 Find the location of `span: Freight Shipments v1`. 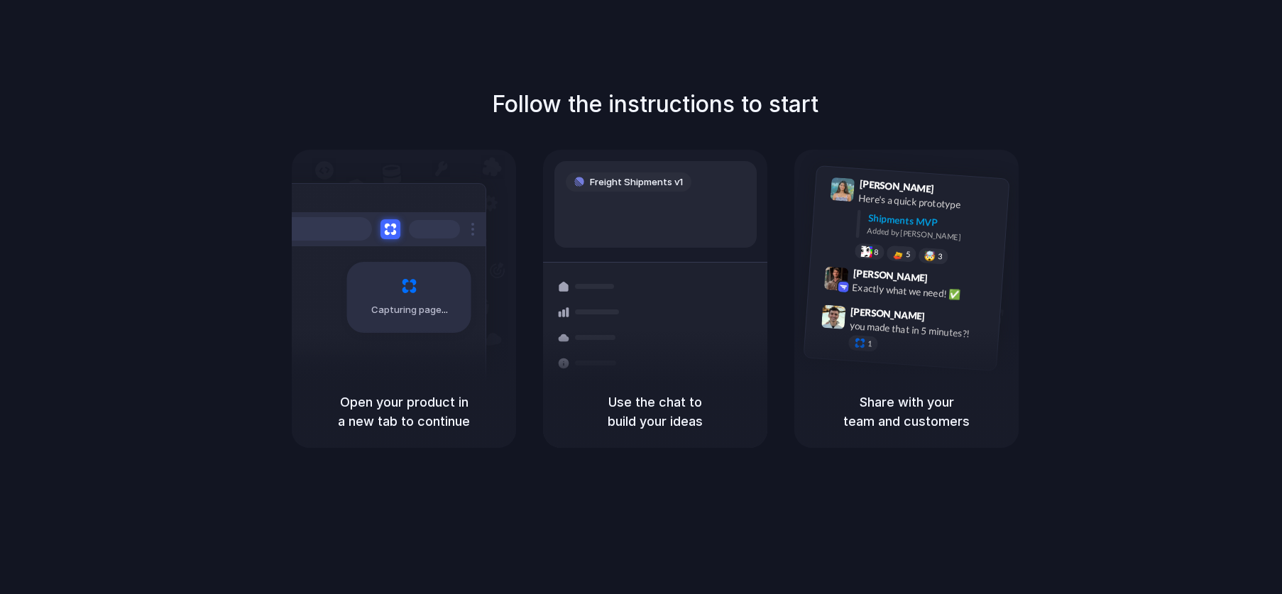

span: Freight Shipments v1 is located at coordinates (636, 182).